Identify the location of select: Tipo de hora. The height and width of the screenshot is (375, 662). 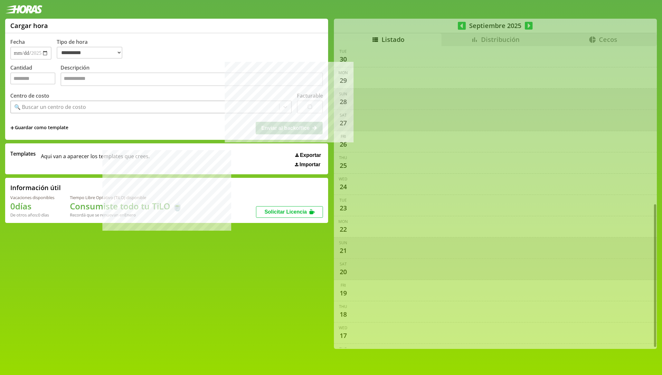
(89, 52).